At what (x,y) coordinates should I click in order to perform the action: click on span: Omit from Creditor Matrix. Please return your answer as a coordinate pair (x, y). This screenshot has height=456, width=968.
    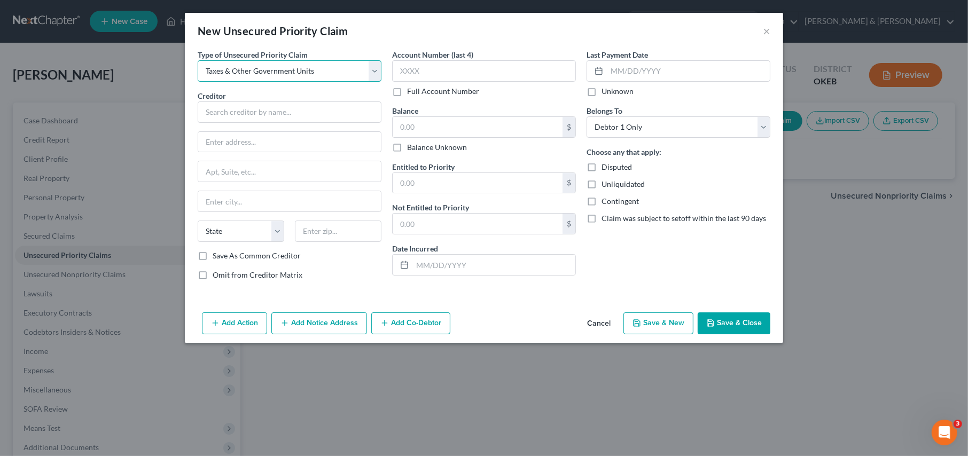
    Looking at the image, I should click on (257, 274).